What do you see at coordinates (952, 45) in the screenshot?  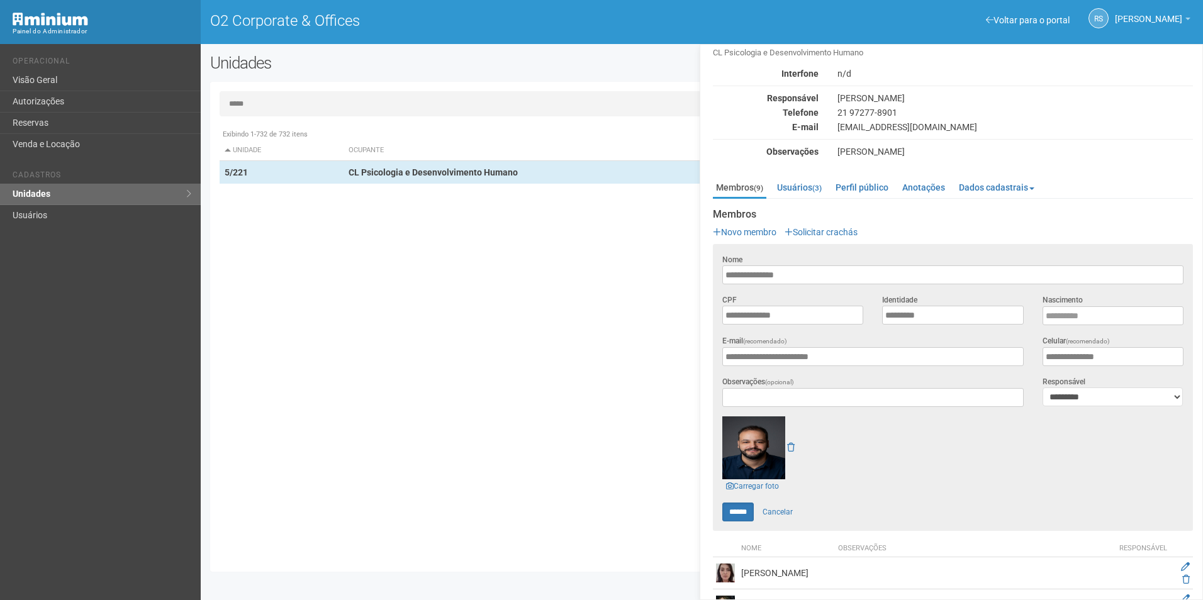 I see `h3: 5/221` at bounding box center [952, 45].